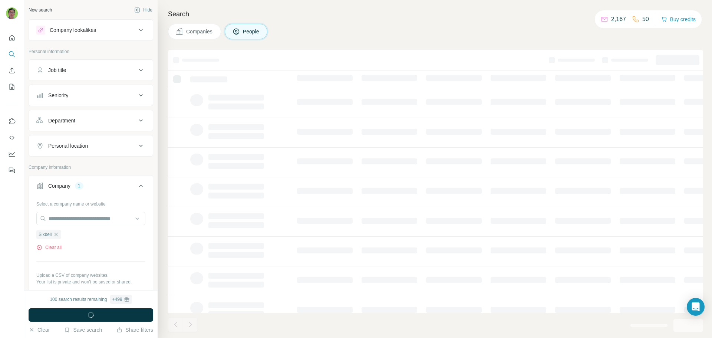 This screenshot has height=338, width=712. Describe the element at coordinates (91, 146) in the screenshot. I see `button: Personal location` at that location.